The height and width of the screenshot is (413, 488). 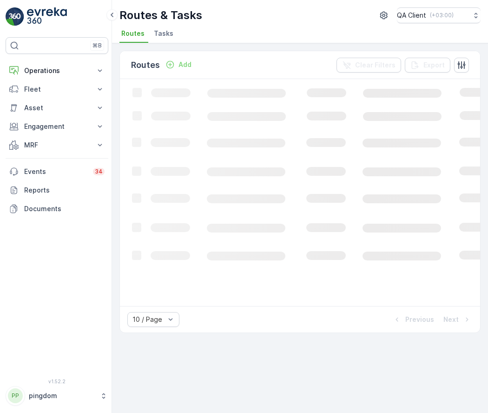 What do you see at coordinates (441, 15) in the screenshot?
I see `p: ( +03:00 )` at bounding box center [441, 15].